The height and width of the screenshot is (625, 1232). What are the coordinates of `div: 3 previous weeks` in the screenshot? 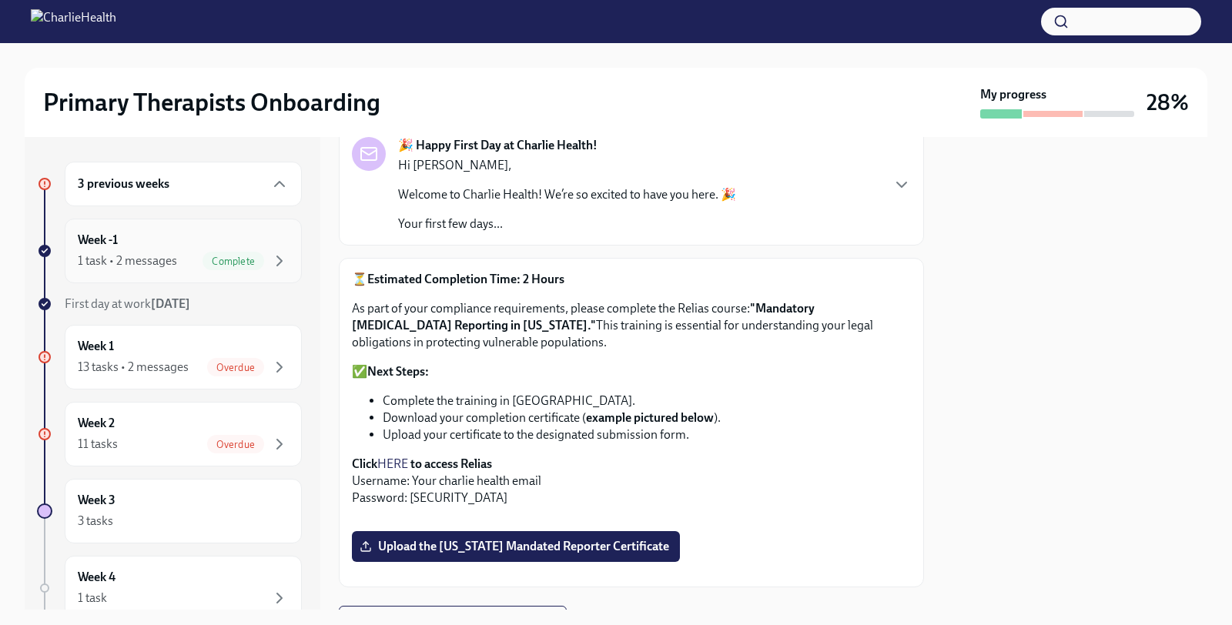 It's located at (183, 184).